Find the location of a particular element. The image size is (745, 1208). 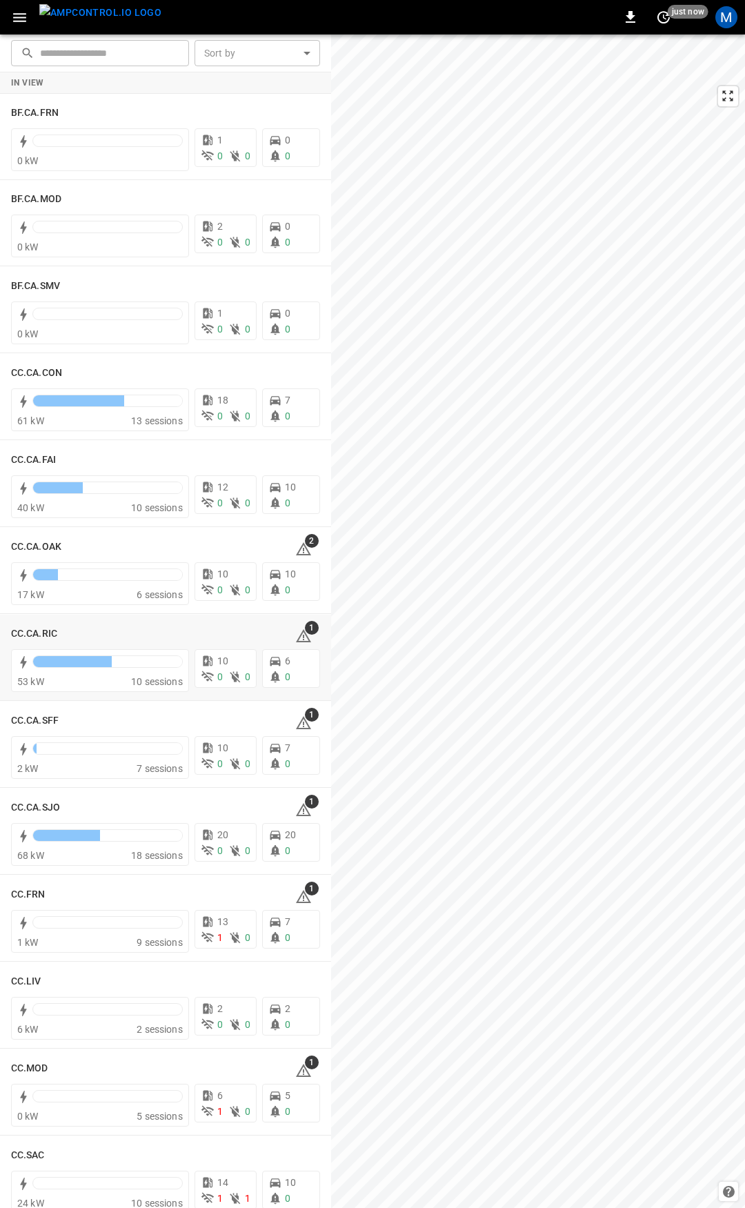

span: 9 sessions is located at coordinates (159, 942).